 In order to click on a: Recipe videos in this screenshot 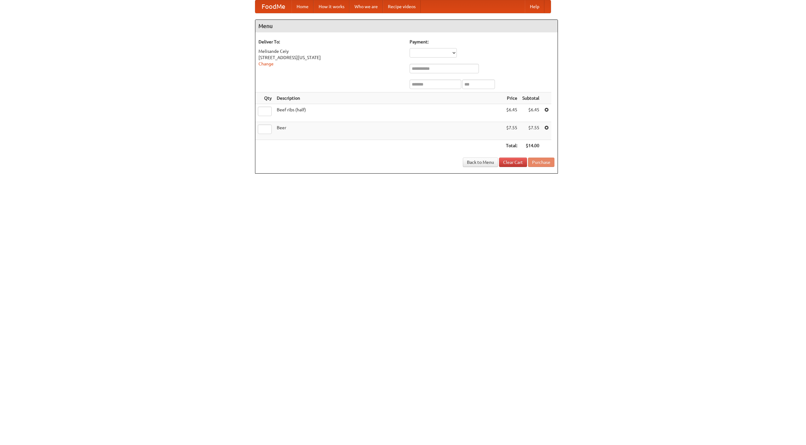, I will do `click(402, 7)`.